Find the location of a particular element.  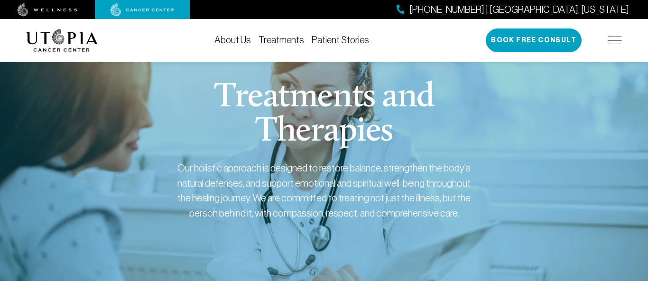

a: About Us is located at coordinates (232, 40).